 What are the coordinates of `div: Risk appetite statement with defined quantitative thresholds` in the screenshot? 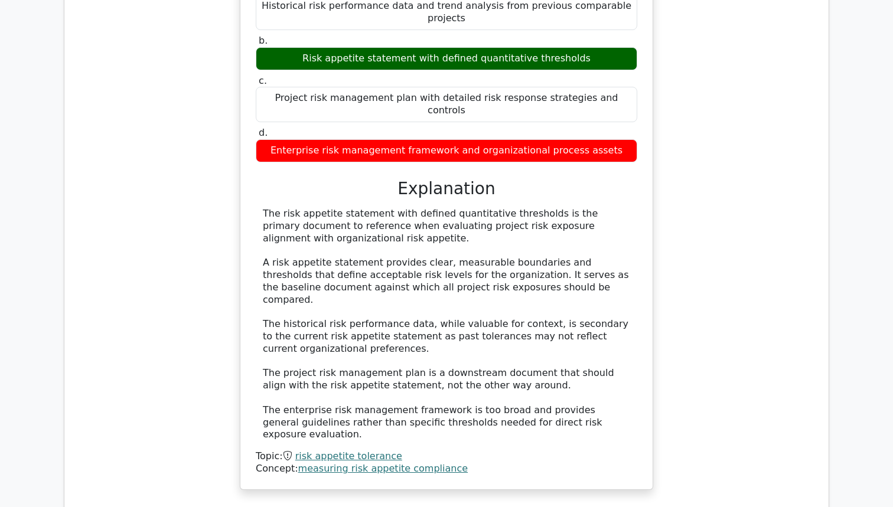 It's located at (447, 58).